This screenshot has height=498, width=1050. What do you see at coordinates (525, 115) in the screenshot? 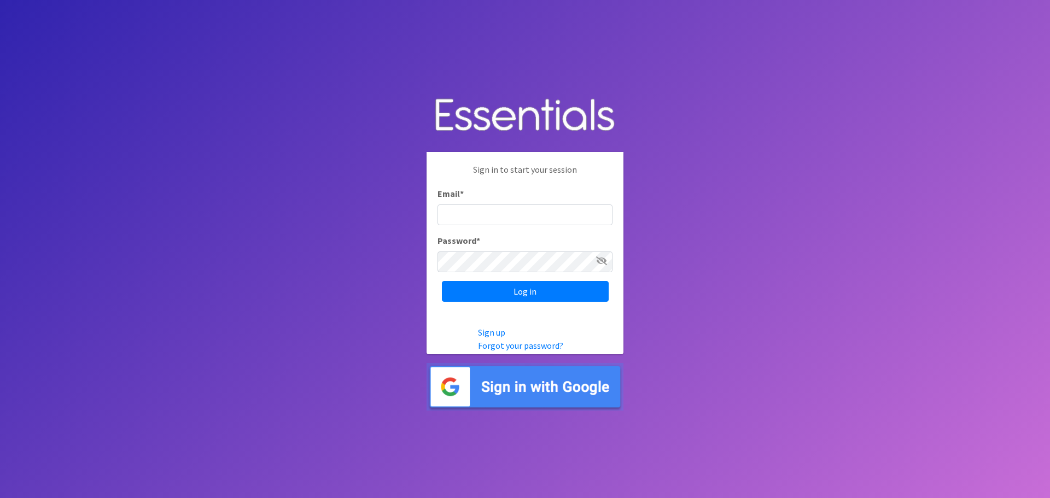
I see `img: Human Essentials` at bounding box center [525, 115].